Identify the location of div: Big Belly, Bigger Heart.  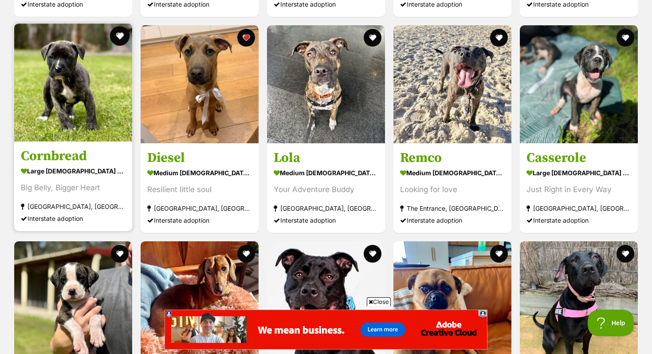
(73, 188).